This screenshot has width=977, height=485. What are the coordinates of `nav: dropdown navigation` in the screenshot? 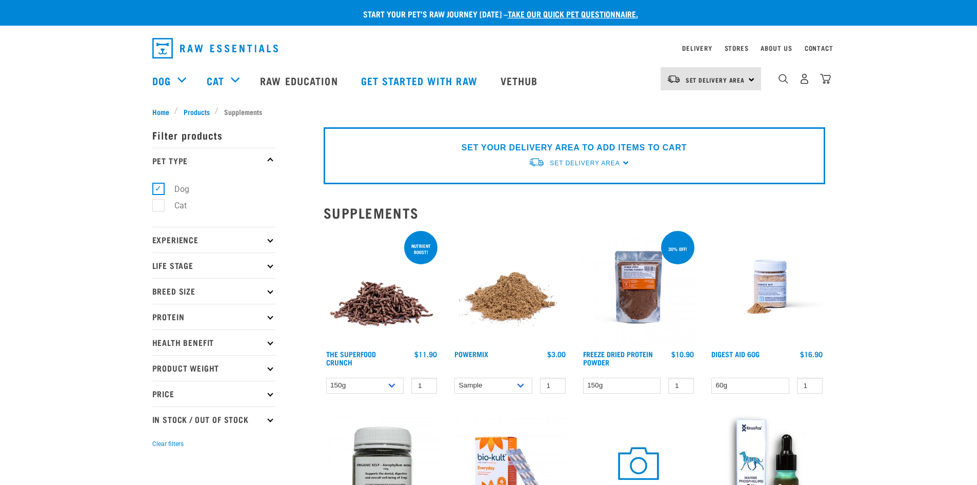 It's located at (489, 48).